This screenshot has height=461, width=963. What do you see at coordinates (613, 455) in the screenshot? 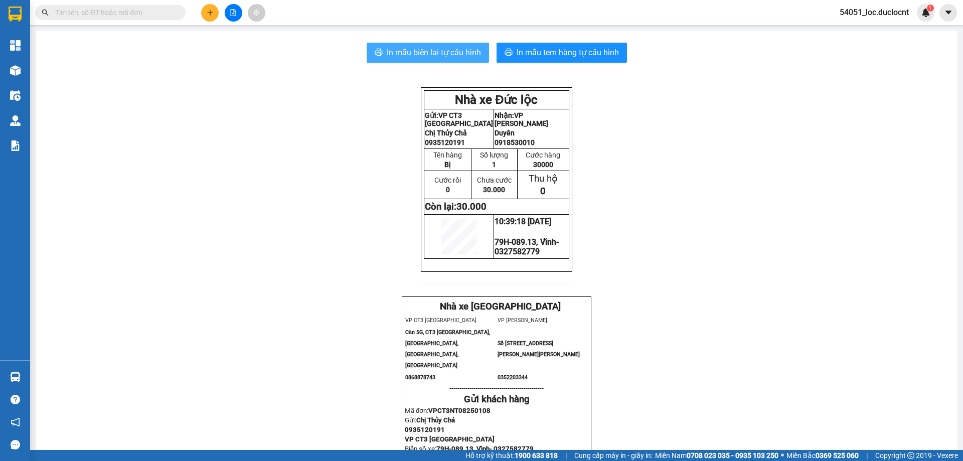
I see `span: Cung cấp máy in - giấy in:` at bounding box center [613, 455].